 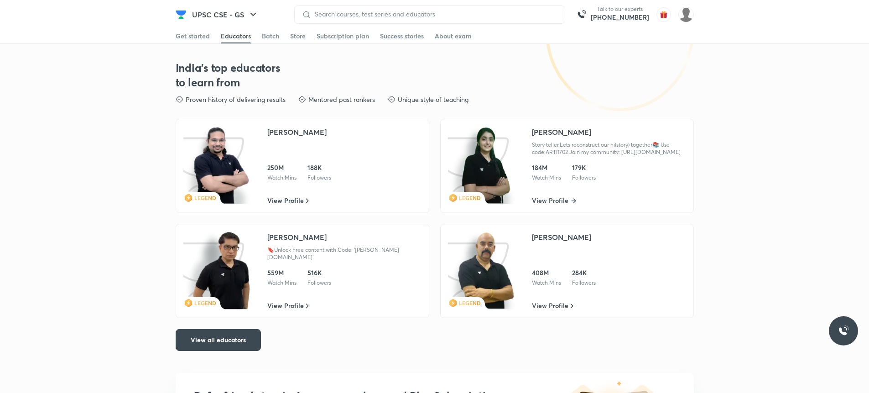 What do you see at coordinates (181, 15) in the screenshot?
I see `a: Company Logo` at bounding box center [181, 15].